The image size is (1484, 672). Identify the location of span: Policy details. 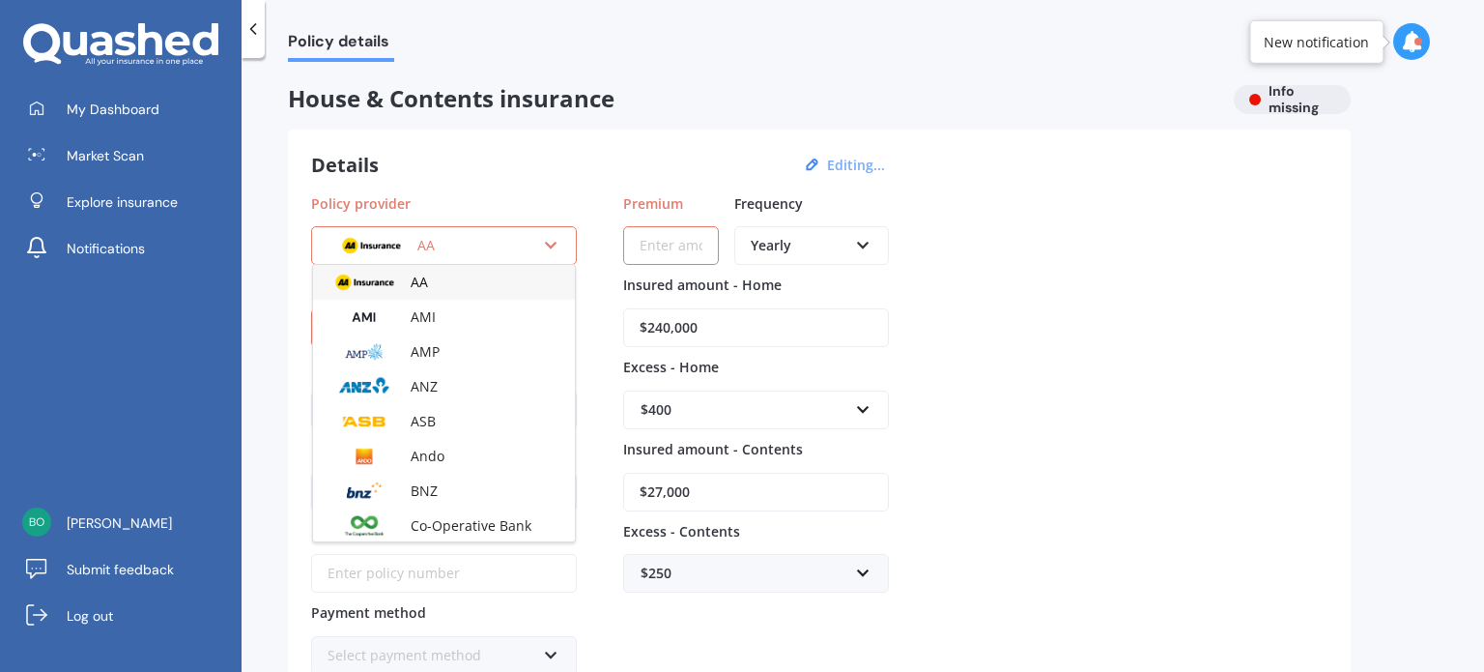
(341, 44).